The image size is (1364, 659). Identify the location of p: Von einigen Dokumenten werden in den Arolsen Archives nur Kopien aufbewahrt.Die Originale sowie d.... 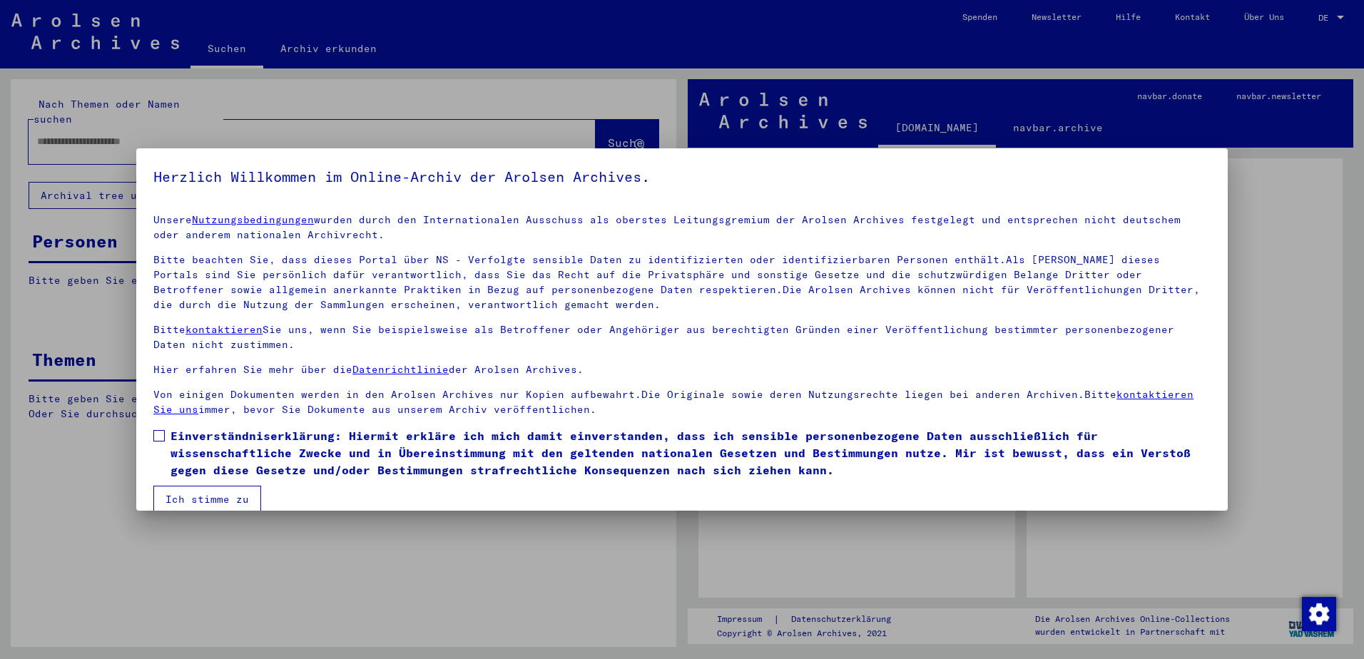
(682, 402).